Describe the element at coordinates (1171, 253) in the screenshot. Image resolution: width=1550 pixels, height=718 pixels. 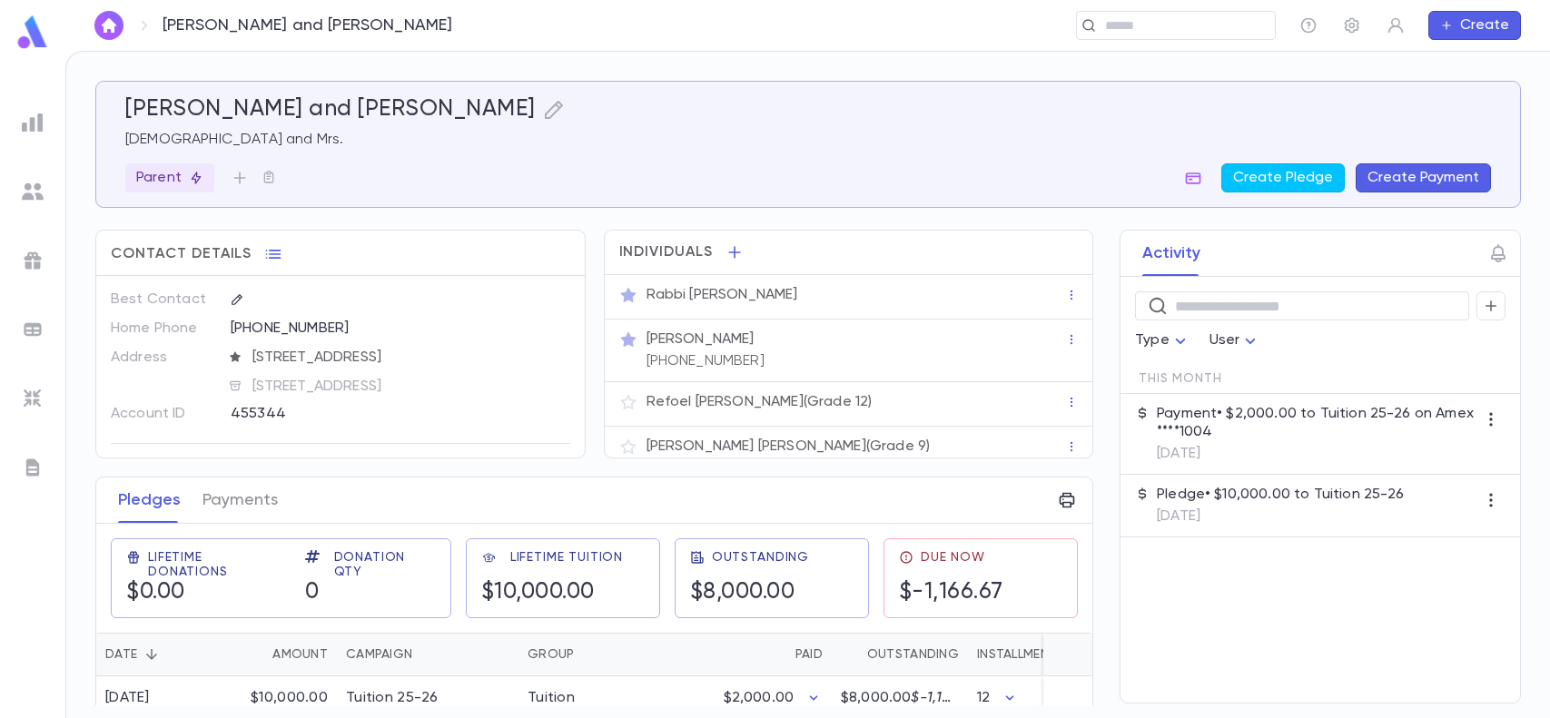
I see `button: Activity` at that location.